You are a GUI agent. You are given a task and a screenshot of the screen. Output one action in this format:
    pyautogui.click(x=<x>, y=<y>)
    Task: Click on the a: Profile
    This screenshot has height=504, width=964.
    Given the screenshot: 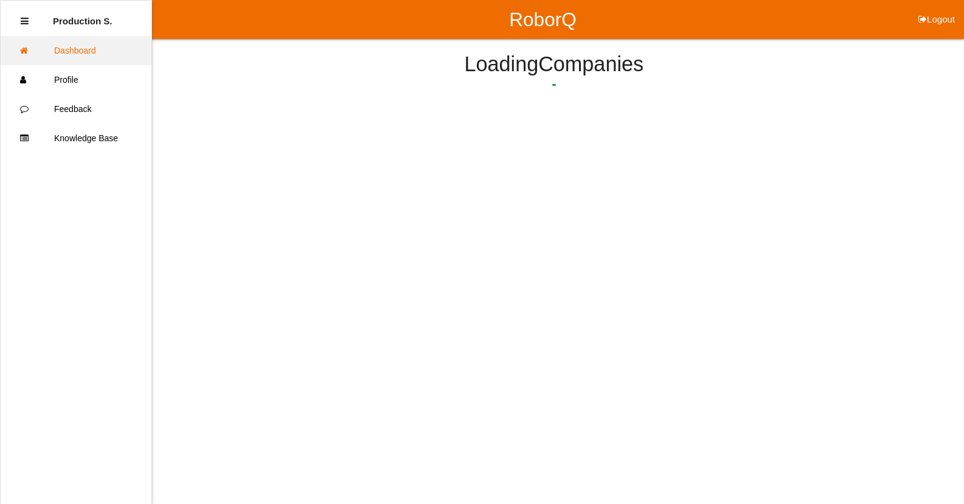 What is the action you would take?
    pyautogui.click(x=76, y=80)
    